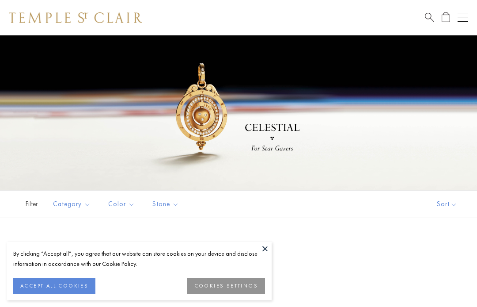 The height and width of the screenshot is (307, 477). What do you see at coordinates (429, 17) in the screenshot?
I see `a: Search` at bounding box center [429, 17].